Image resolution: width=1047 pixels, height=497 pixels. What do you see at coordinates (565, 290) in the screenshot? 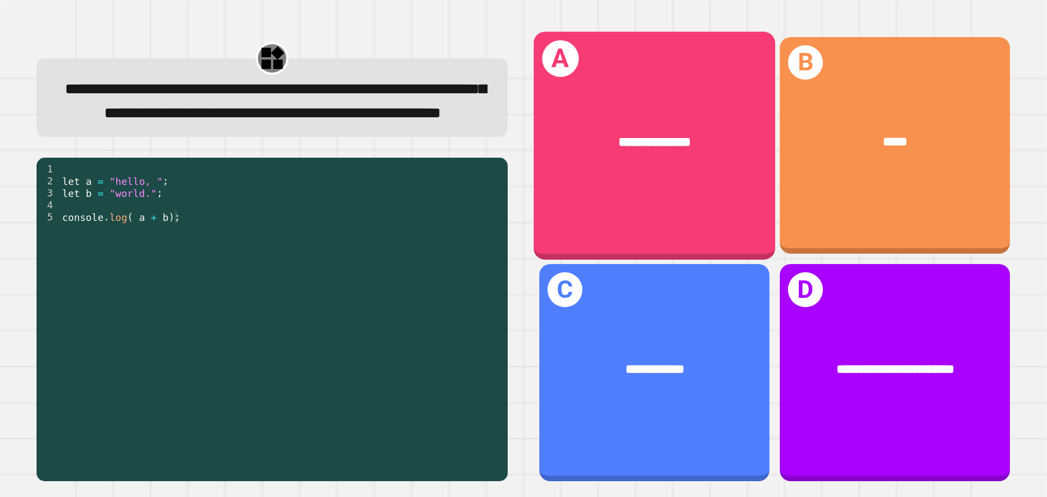
I see `h1: C` at bounding box center [565, 290].